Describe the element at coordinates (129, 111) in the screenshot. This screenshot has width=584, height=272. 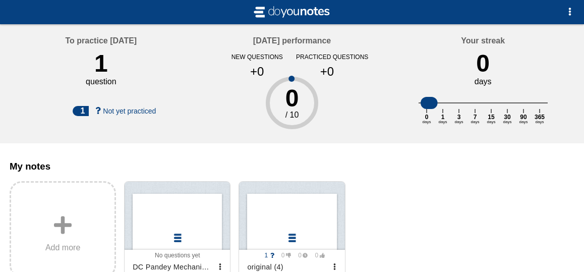
I see `span: Not yet practiced` at that location.